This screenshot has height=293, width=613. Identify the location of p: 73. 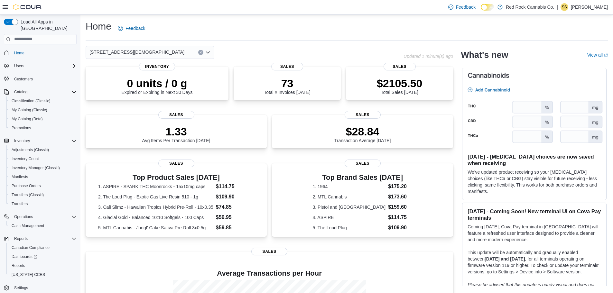
(287, 83).